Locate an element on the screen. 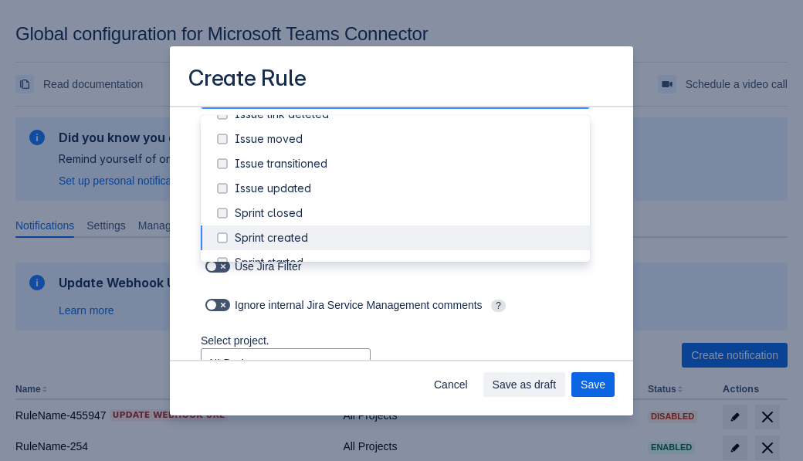 The height and width of the screenshot is (461, 803). div: Issue transitioned is located at coordinates (408, 164).